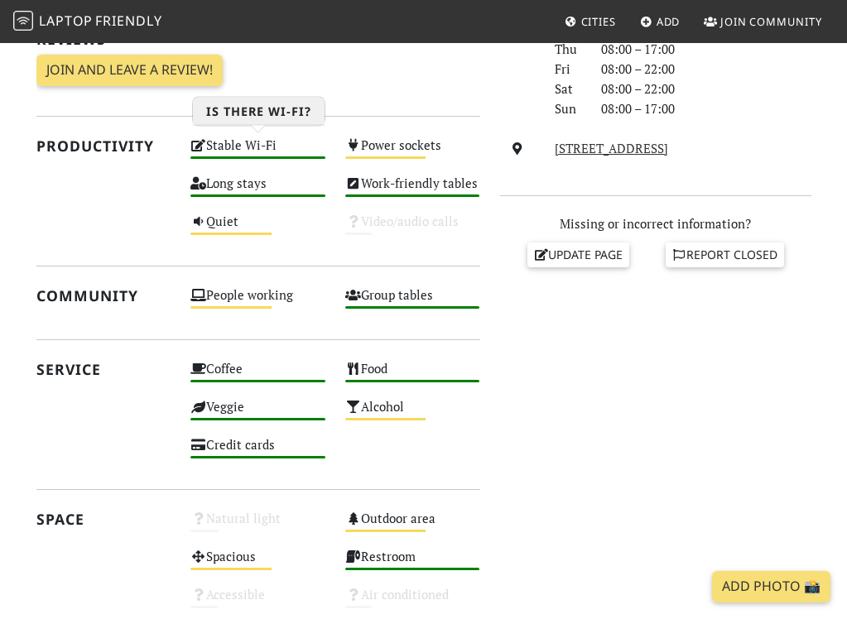 The width and height of the screenshot is (847, 619). I want to click on a: Cities, so click(590, 22).